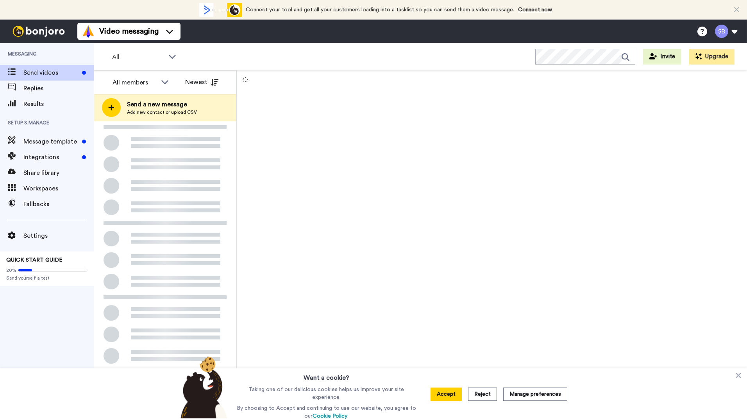 The image size is (747, 420). What do you see at coordinates (202, 82) in the screenshot?
I see `button: Newest` at bounding box center [202, 82].